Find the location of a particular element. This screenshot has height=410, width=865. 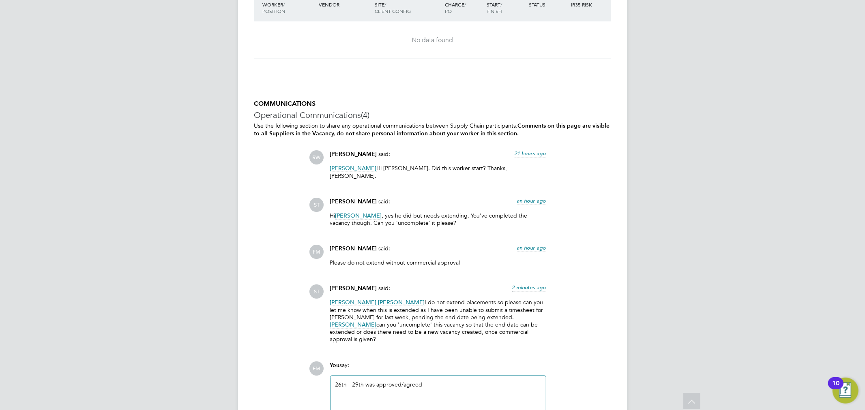

div: No data found is located at coordinates (433, 40).